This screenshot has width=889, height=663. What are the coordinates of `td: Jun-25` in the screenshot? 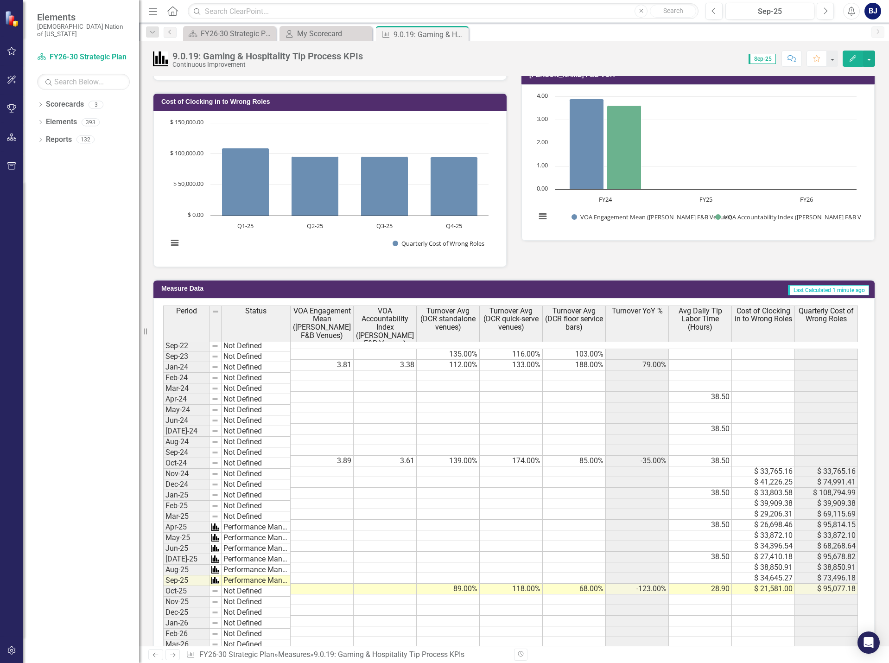 It's located at (186, 548).